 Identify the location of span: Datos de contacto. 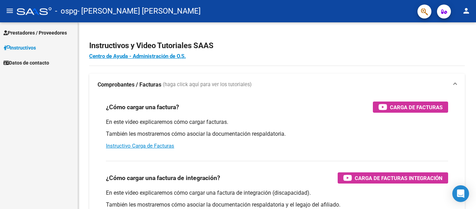
(26, 63).